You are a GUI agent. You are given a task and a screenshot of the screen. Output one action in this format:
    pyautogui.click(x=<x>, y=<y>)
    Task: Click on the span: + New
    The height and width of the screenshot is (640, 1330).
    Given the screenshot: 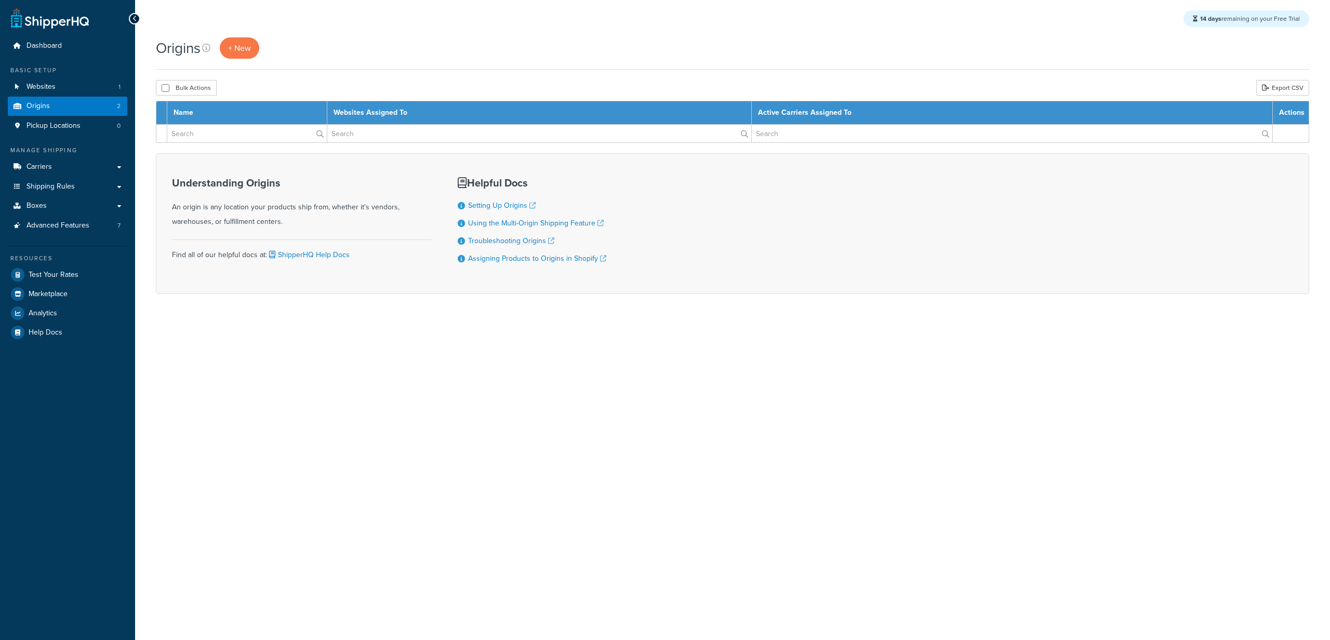 What is the action you would take?
    pyautogui.click(x=240, y=48)
    